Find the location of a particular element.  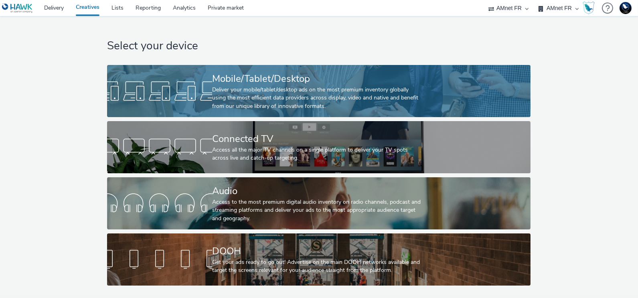

div: DOOH is located at coordinates (317, 251).